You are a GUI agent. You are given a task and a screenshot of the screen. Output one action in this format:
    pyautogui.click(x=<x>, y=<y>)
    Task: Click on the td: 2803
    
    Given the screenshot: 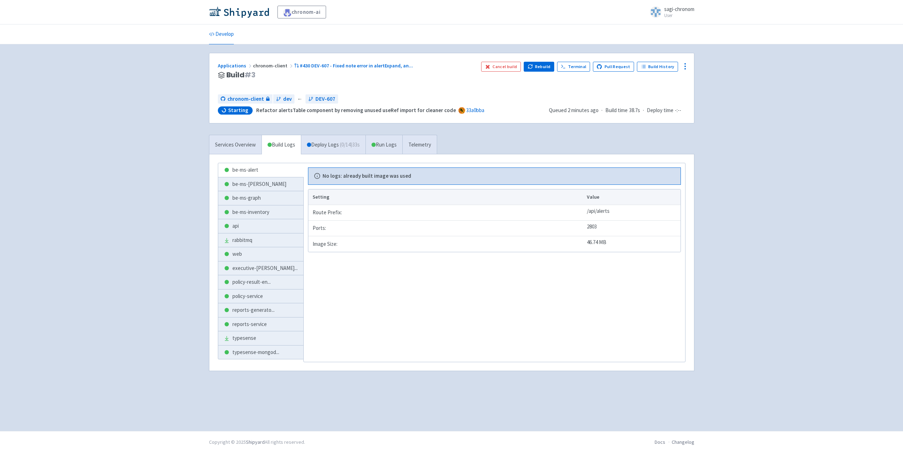 What is the action you would take?
    pyautogui.click(x=633, y=229)
    